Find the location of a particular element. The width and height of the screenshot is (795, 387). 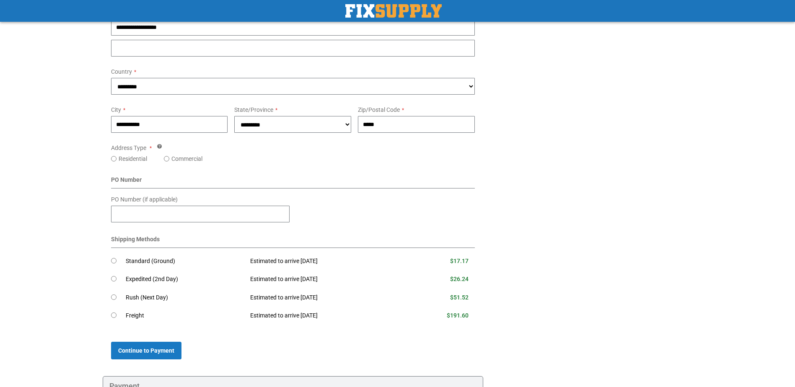

td: Standard (Ground) is located at coordinates (185, 261).